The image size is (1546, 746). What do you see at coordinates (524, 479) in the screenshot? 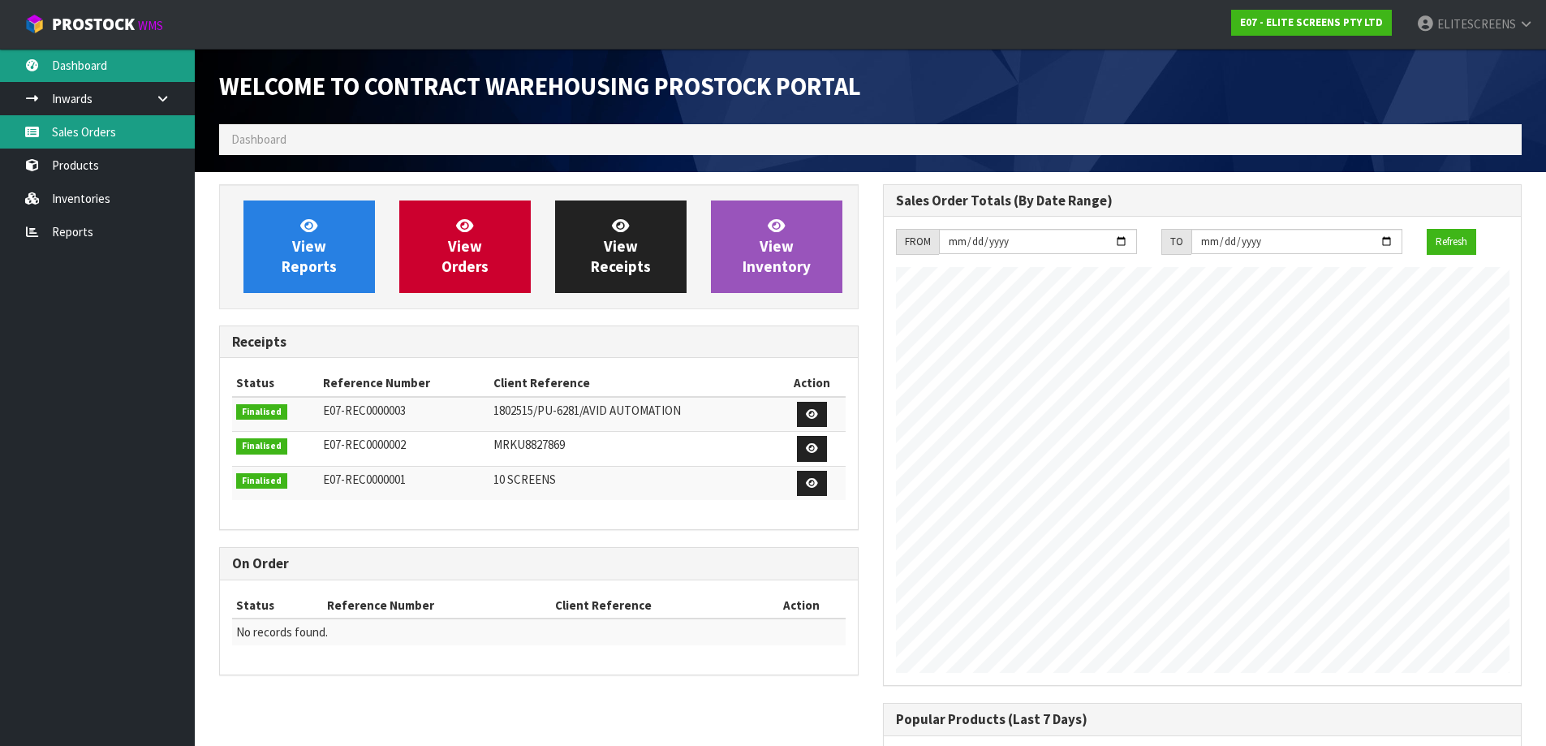
I see `span: 10 SCREENS` at bounding box center [524, 479].